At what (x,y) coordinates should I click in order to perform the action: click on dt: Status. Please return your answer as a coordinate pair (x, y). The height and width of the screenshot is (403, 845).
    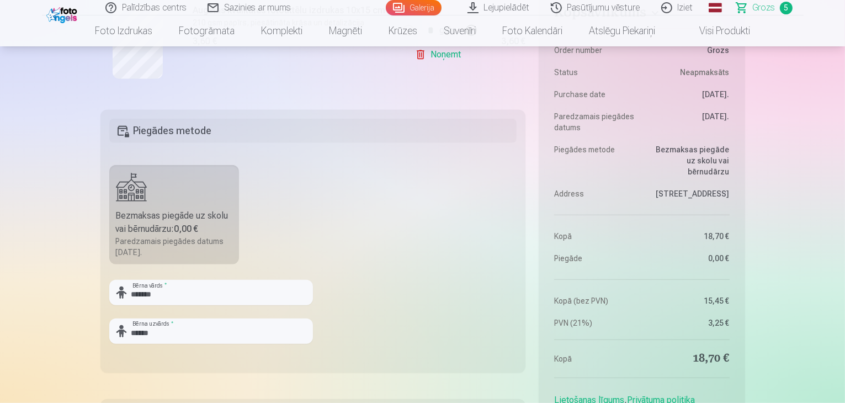
    Looking at the image, I should click on (595, 72).